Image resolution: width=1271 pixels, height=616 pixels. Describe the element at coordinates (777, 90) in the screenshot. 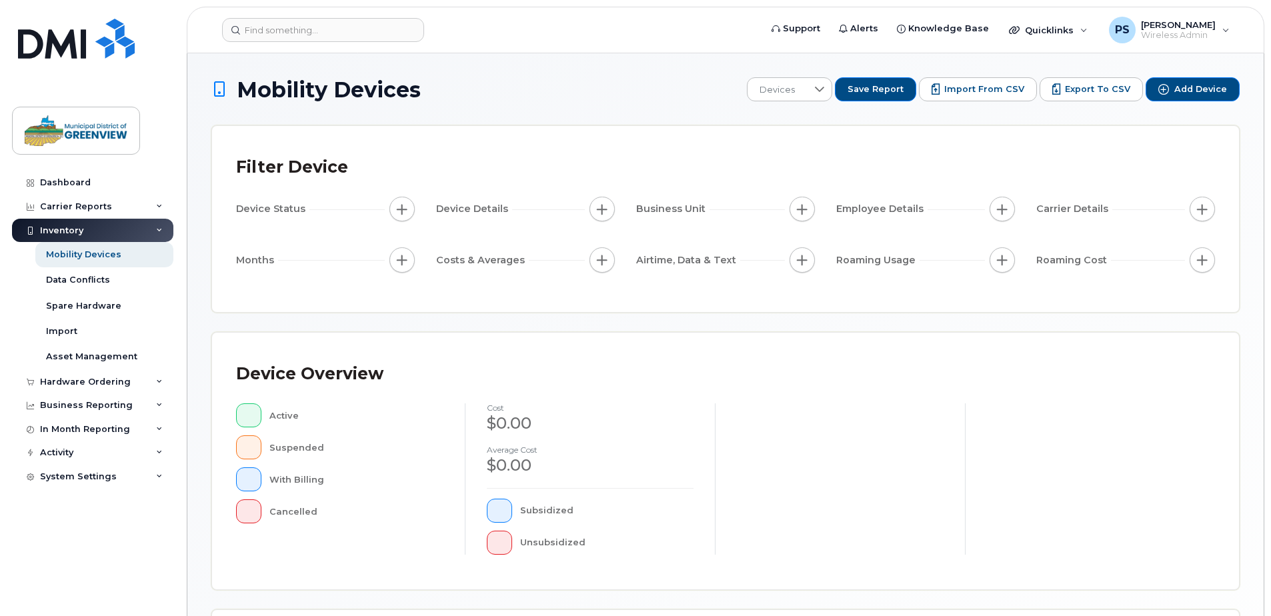

I see `span: Devices` at that location.